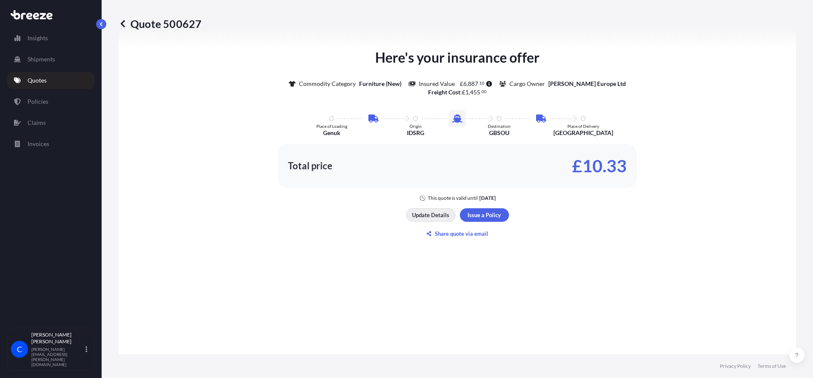  What do you see at coordinates (465, 84) in the screenshot?
I see `span: 6` at bounding box center [465, 84].